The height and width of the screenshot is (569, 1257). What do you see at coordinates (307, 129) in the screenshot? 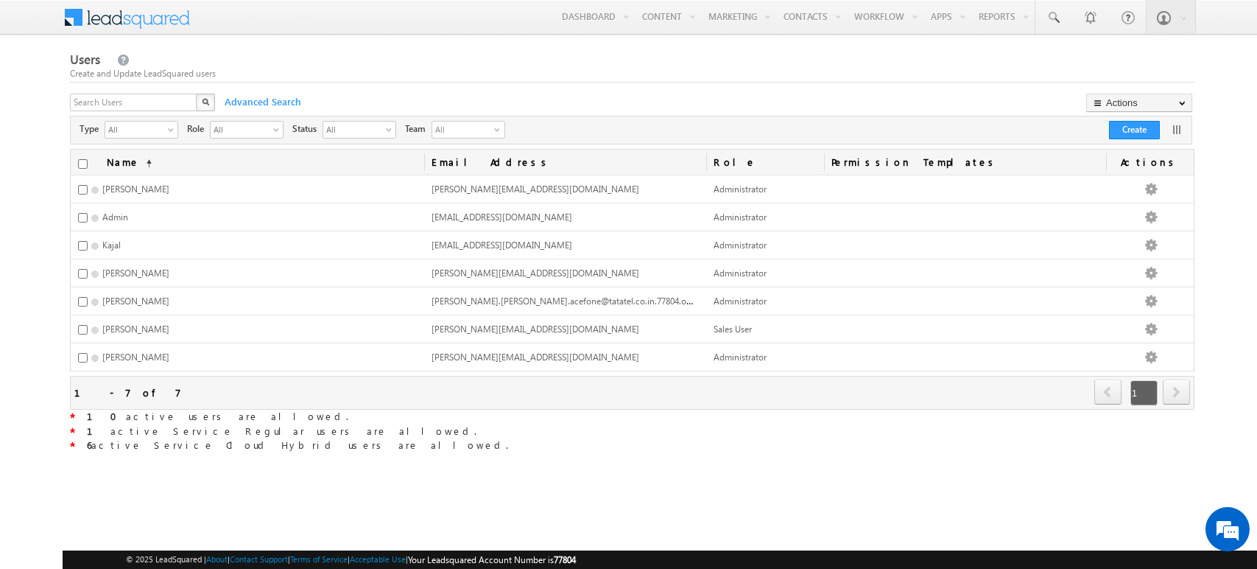
I see `span: Status` at bounding box center [307, 129].